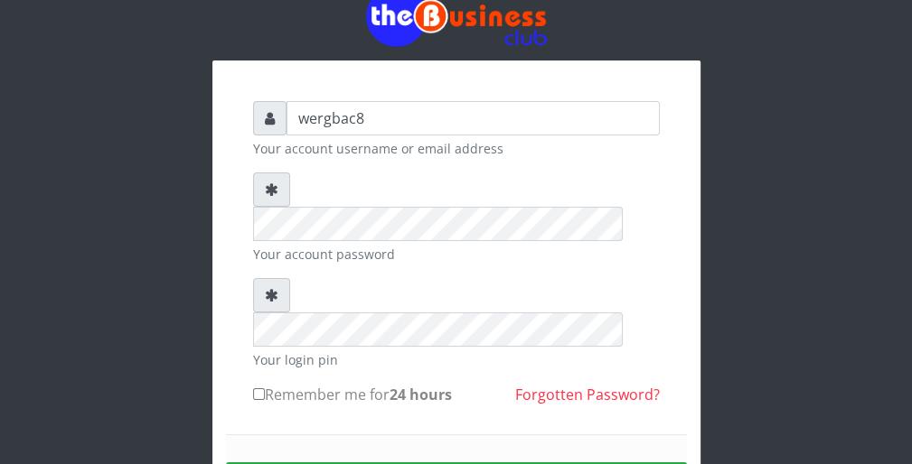 The height and width of the screenshot is (464, 912). Describe the element at coordinates (456, 254) in the screenshot. I see `small: Your account password` at that location.